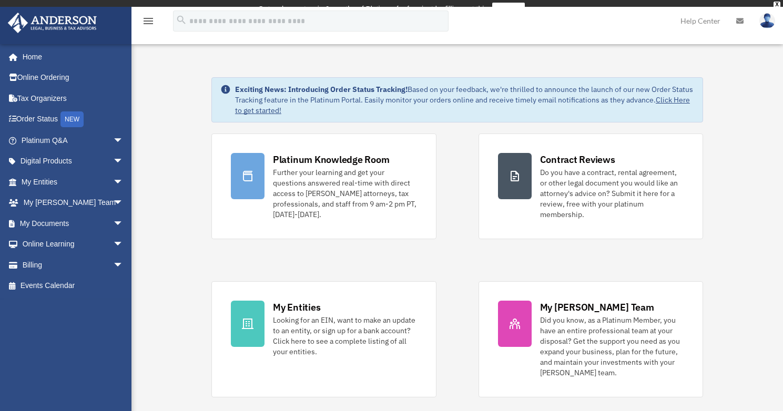  I want to click on a: My Entitiesarrow_drop_down, so click(73, 182).